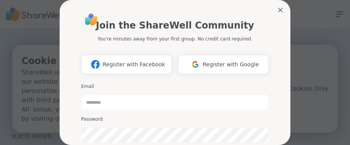  What do you see at coordinates (127, 64) in the screenshot?
I see `button: Register with Facebook` at bounding box center [127, 64].